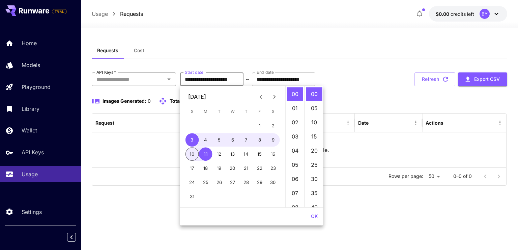  Describe the element at coordinates (315, 217) in the screenshot. I see `button: OK` at that location.